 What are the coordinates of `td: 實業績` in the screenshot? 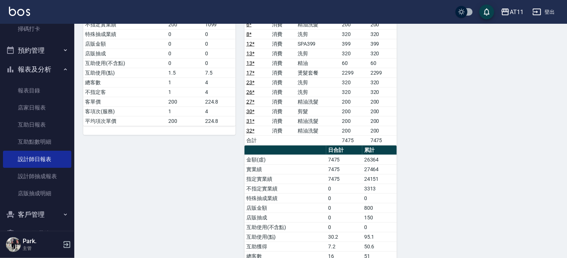 It's located at (285, 169).